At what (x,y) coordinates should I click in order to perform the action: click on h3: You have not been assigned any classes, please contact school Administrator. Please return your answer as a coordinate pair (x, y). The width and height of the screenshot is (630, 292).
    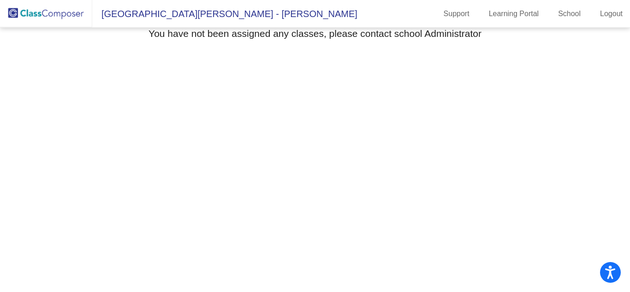
    Looking at the image, I should click on (315, 33).